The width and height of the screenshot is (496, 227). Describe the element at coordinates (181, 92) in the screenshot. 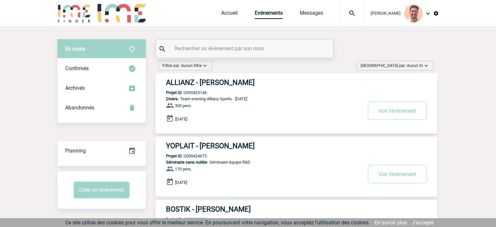

I see `p: 2000425146` at that location.